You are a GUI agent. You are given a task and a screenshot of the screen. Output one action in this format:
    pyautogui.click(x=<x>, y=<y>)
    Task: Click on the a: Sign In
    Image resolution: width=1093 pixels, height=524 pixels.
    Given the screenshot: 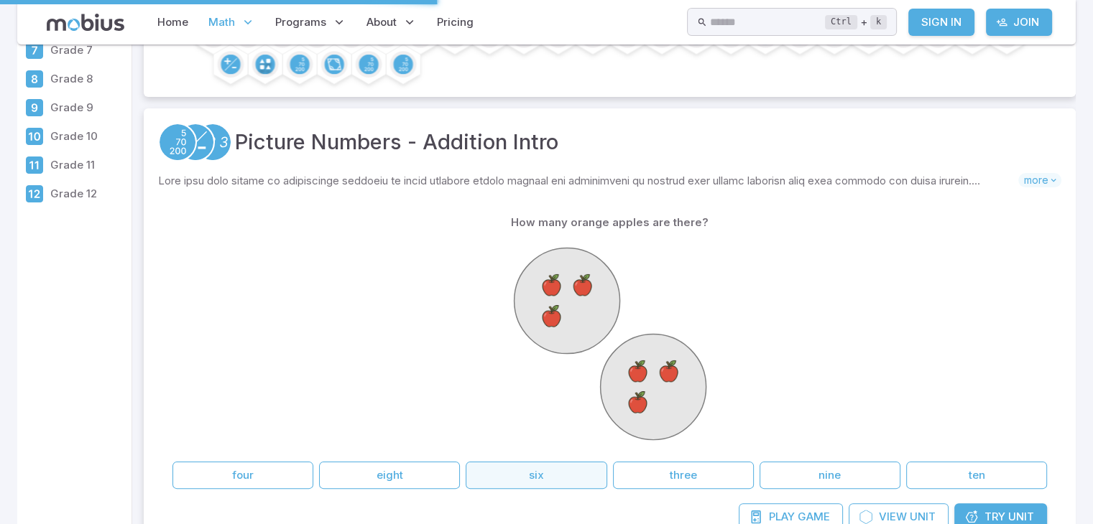 What is the action you would take?
    pyautogui.click(x=941, y=22)
    